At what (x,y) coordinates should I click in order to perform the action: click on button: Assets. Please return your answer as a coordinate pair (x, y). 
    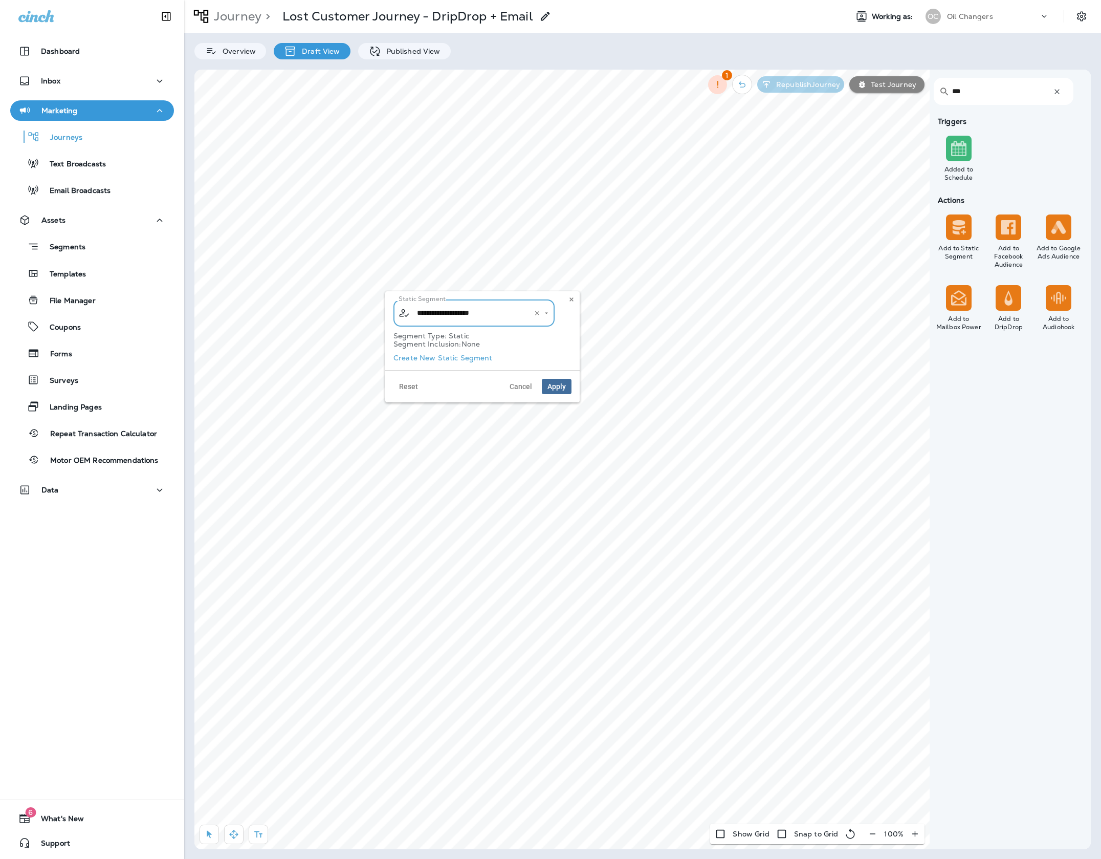
    Looking at the image, I should click on (92, 220).